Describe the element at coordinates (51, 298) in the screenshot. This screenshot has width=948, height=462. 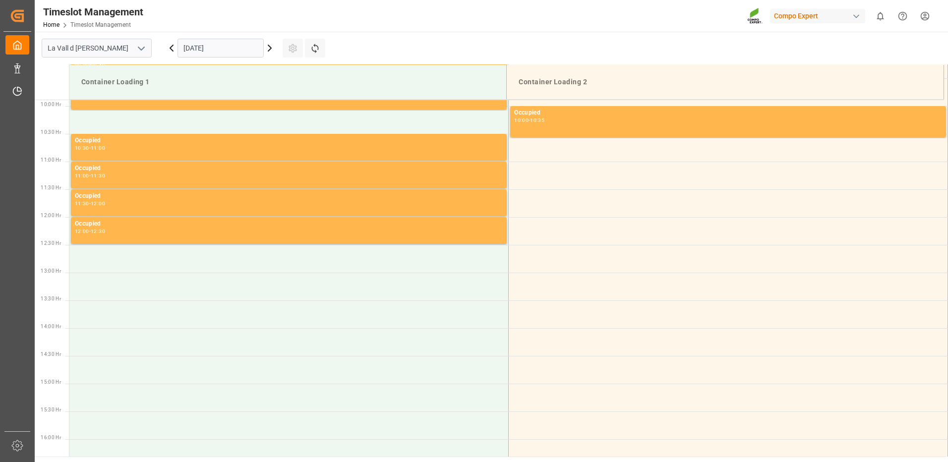
I see `span: 13:30 Hr` at that location.